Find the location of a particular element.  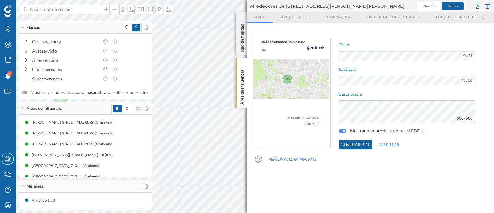

p: avda salamanca 36 plasenc is located at coordinates (293, 42).